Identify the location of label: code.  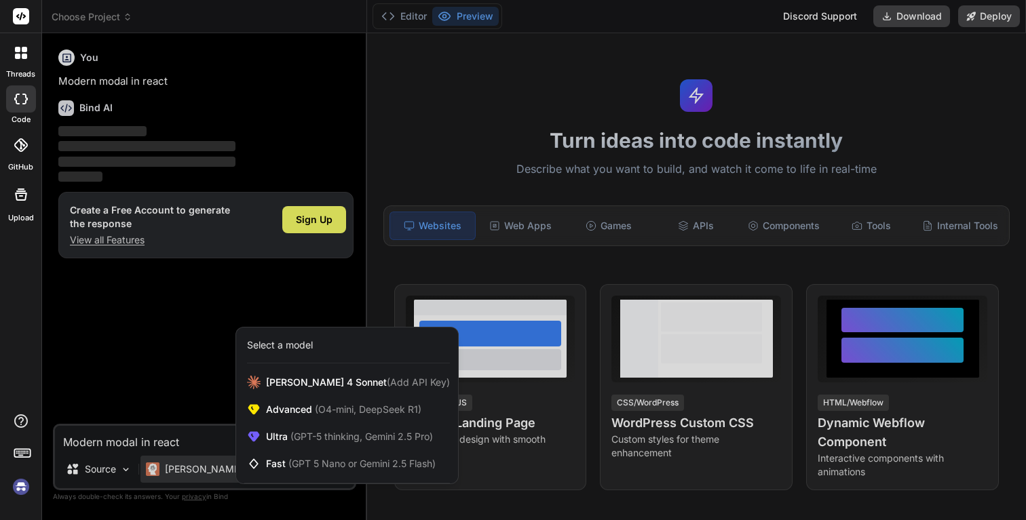
(21, 119).